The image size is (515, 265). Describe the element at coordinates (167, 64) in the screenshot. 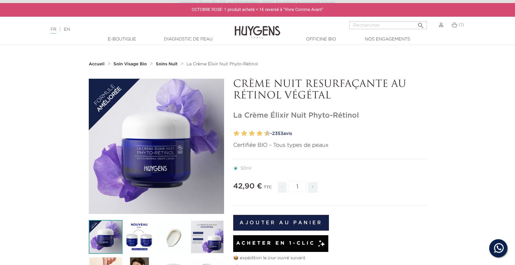

I see `strong: Soins Nuit` at that location.